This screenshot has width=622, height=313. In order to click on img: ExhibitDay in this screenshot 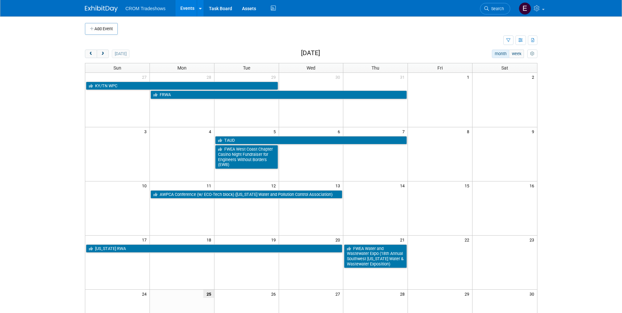, I will do `click(101, 9)`.